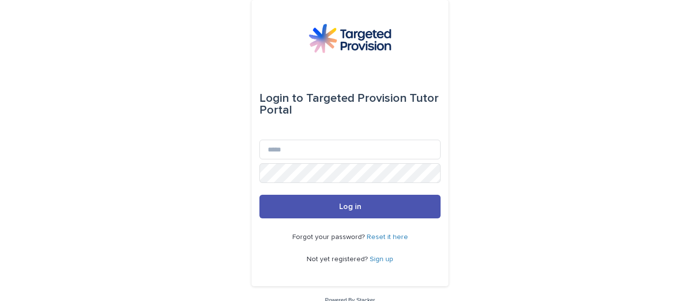 The width and height of the screenshot is (700, 301). Describe the element at coordinates (382, 259) in the screenshot. I see `a: Sign up` at that location.